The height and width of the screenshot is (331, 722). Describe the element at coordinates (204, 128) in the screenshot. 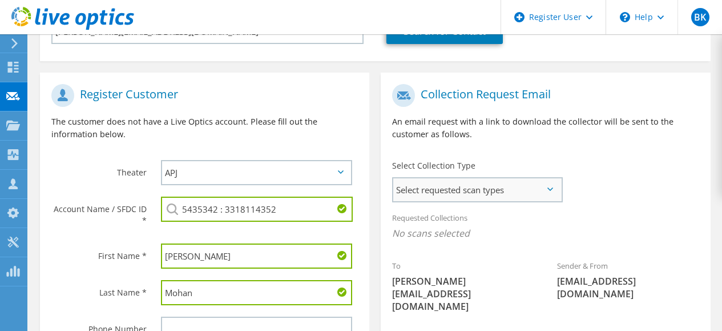

I see `p: The customer does not have a Live Optics account. Please fill out the information below.` at that location.